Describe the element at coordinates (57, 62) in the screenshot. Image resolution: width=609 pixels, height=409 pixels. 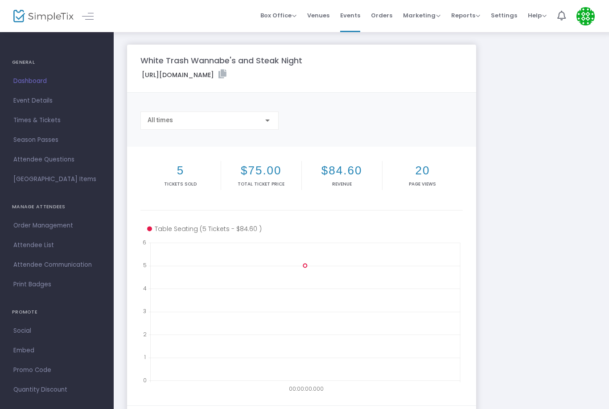
I see `h4: GENERAL` at that location.